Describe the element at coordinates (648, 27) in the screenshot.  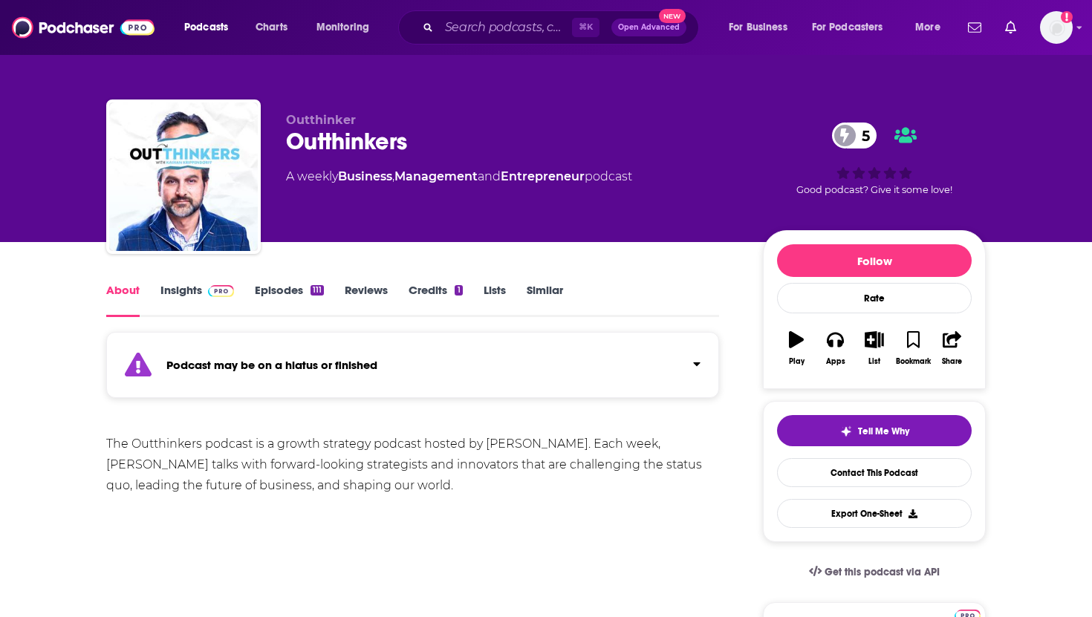
I see `button: Open AdvancedNew` at that location.